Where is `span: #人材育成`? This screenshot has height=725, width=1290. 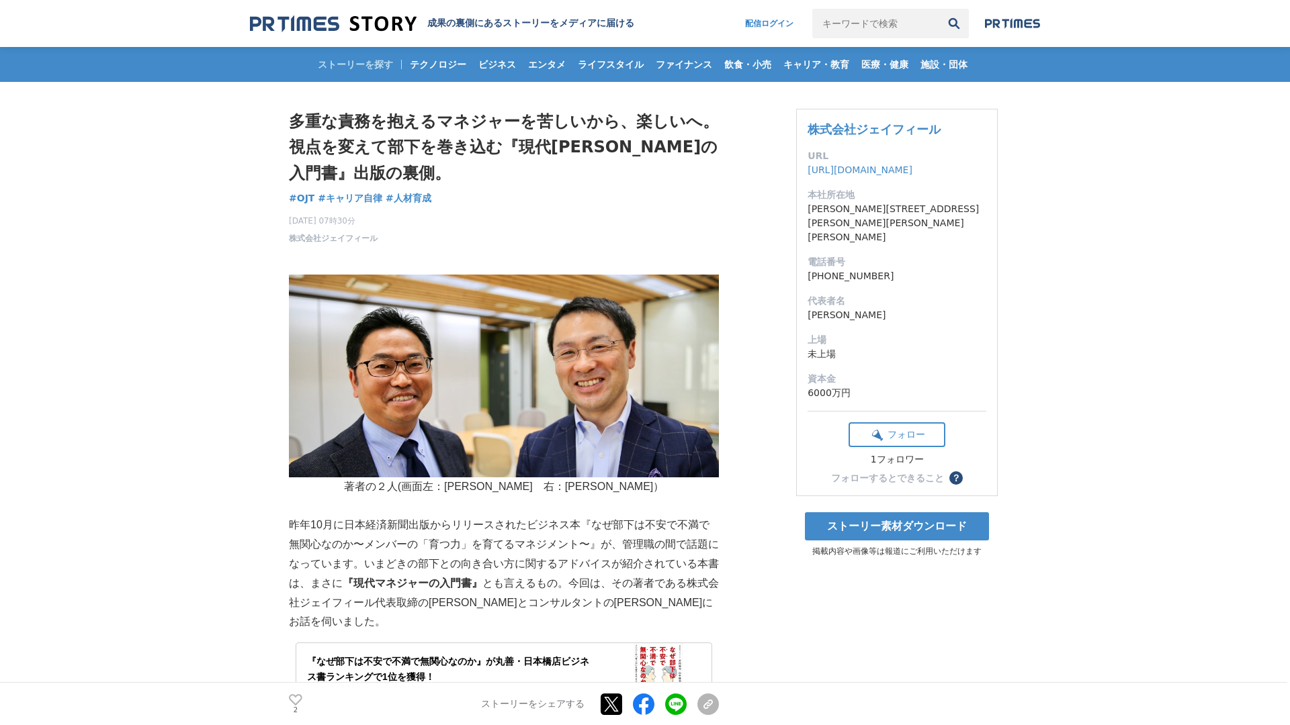
span: #人材育成 is located at coordinates (408, 198).